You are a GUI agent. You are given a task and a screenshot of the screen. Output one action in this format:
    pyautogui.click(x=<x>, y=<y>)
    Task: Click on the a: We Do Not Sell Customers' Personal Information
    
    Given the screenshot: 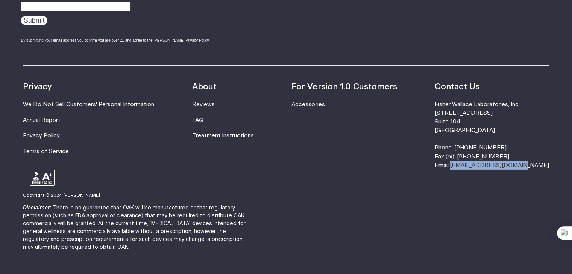 What is the action you would take?
    pyautogui.click(x=88, y=104)
    